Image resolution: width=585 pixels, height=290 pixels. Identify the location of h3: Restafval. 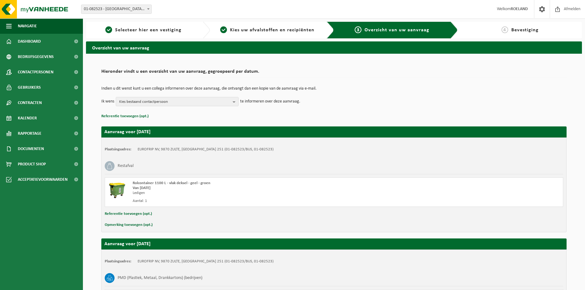
(126, 166).